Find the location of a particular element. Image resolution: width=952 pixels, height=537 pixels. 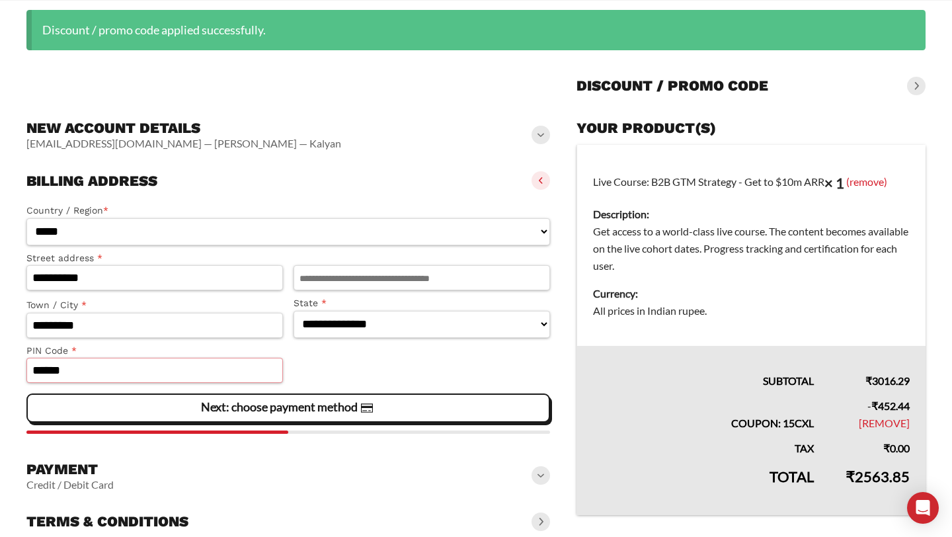

h3: New account details is located at coordinates (184, 128).